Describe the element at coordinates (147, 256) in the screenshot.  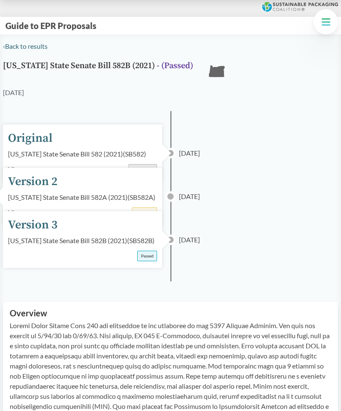
I see `div: Passed` at that location.